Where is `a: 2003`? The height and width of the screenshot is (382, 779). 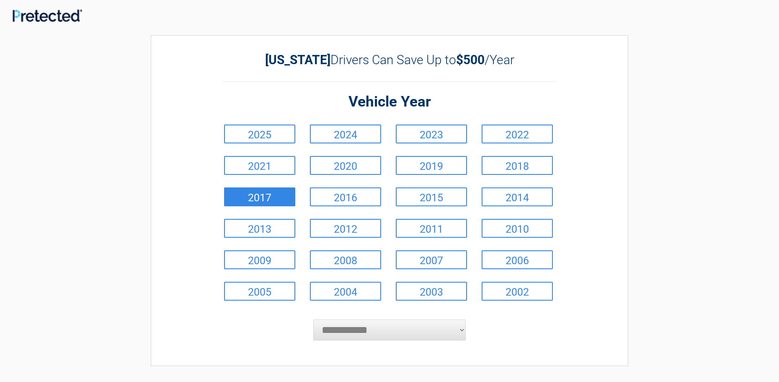 a: 2003 is located at coordinates (432, 291).